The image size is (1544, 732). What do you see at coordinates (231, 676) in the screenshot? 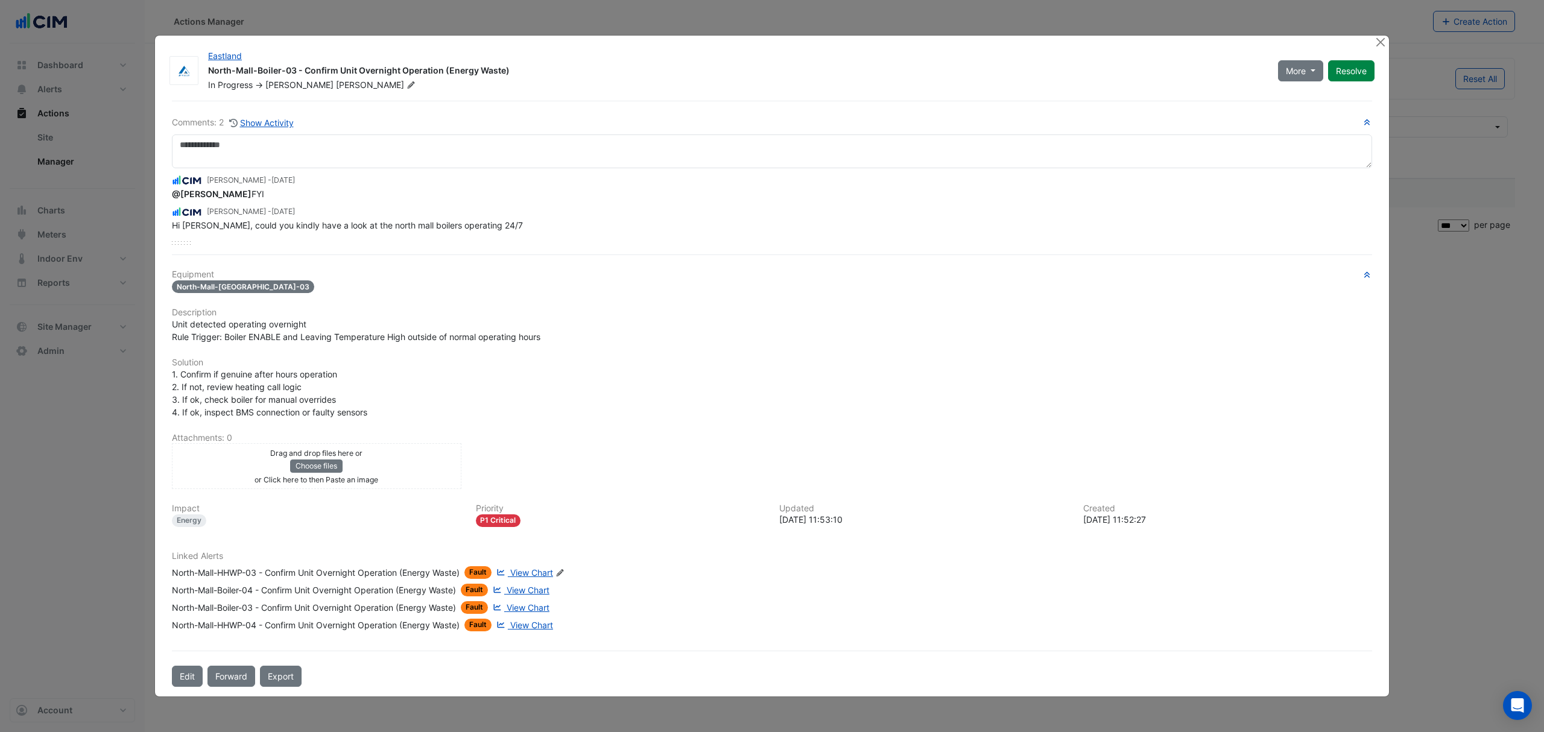
I see `button: Forward` at bounding box center [231, 676].